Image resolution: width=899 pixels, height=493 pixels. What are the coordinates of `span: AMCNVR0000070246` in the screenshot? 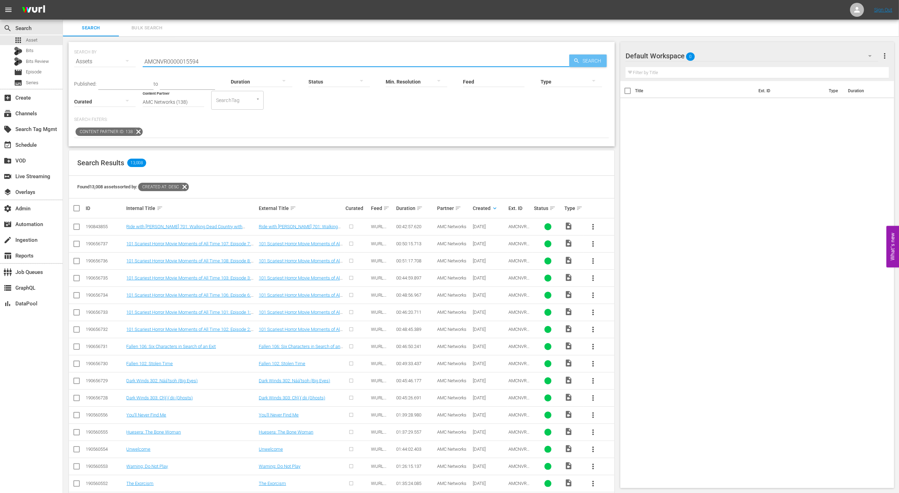 It's located at (520, 469).